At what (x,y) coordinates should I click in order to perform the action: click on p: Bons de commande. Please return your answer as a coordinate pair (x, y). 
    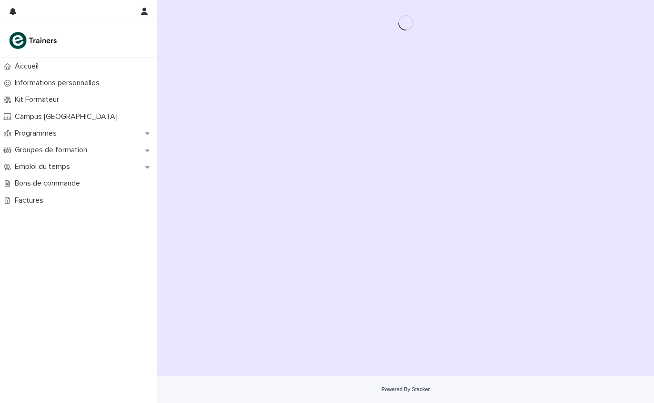
    Looking at the image, I should click on (49, 183).